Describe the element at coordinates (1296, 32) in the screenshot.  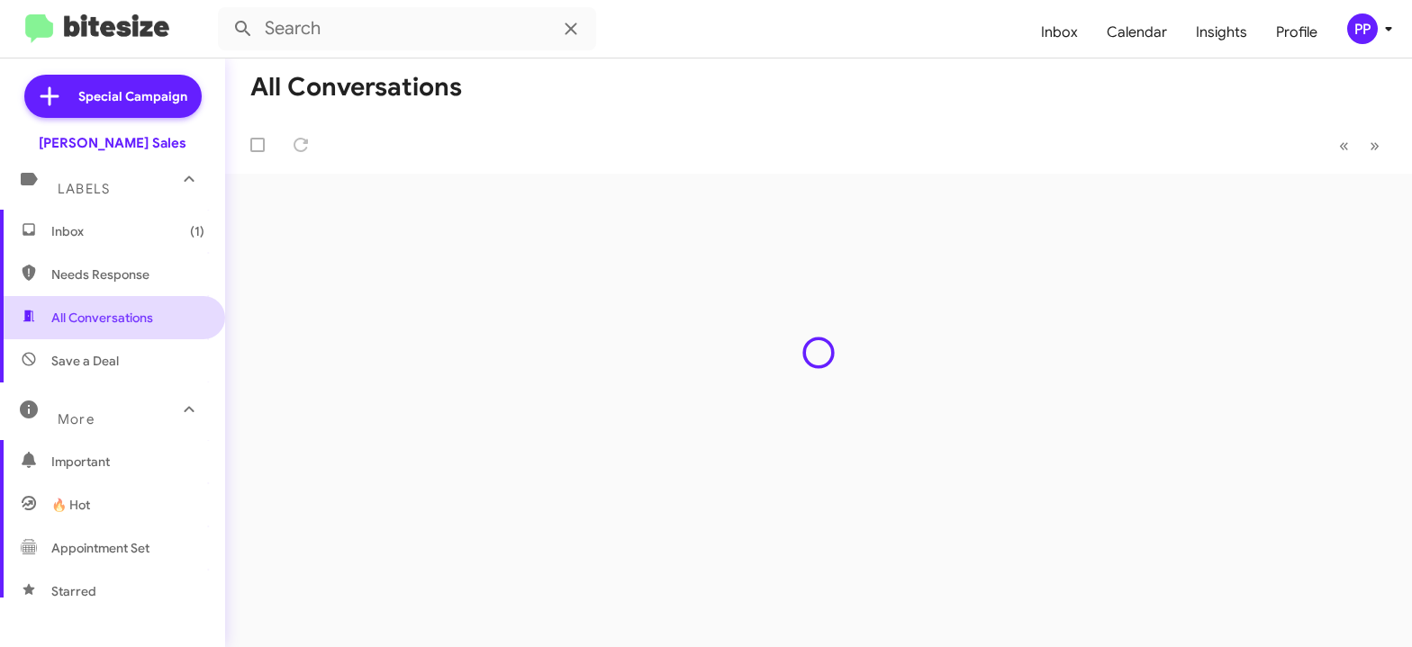
I see `a: Profile` at that location.